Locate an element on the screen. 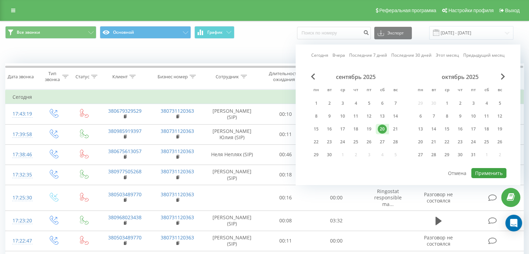 The height and width of the screenshot is (254, 529). abbr: суббота is located at coordinates (382, 90).